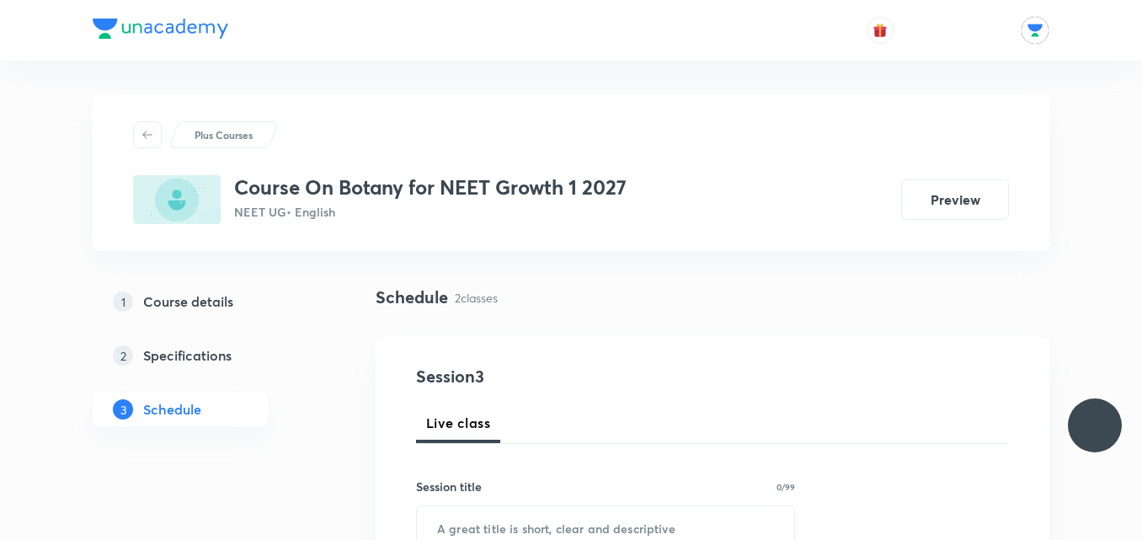 Image resolution: width=1142 pixels, height=540 pixels. What do you see at coordinates (458, 423) in the screenshot?
I see `span: Live class` at bounding box center [458, 423].